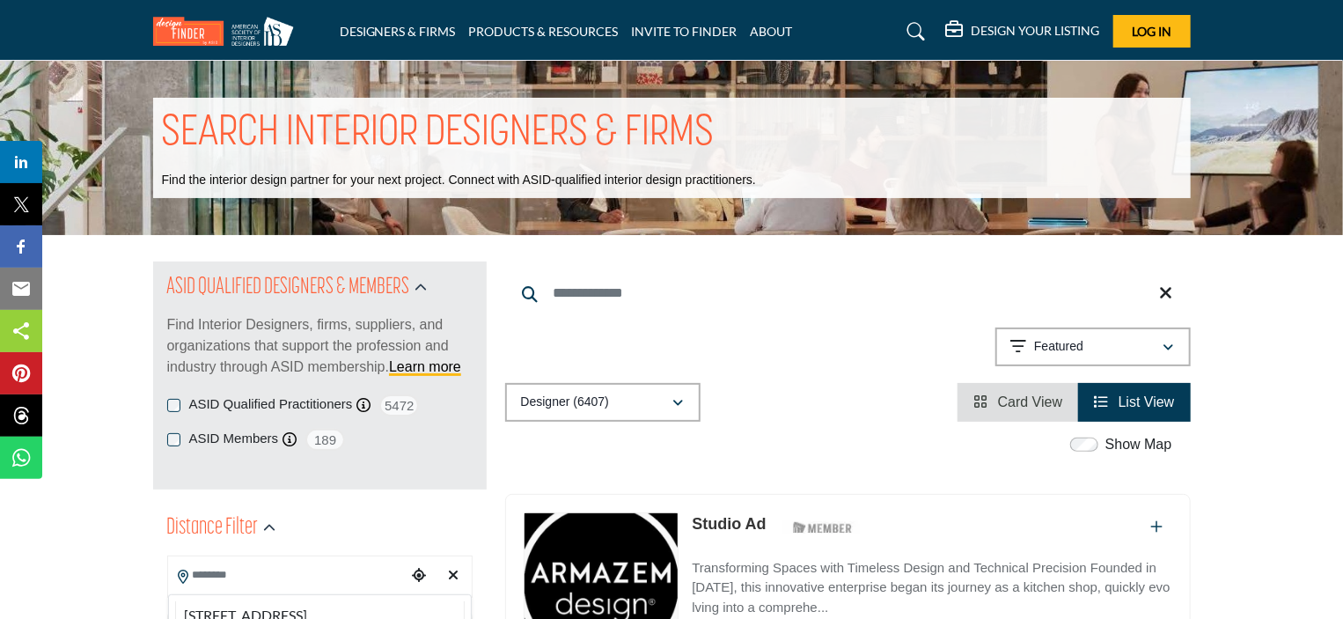  What do you see at coordinates (823, 527) in the screenshot?
I see `img: ASID Members Badge Icon` at bounding box center [823, 527].